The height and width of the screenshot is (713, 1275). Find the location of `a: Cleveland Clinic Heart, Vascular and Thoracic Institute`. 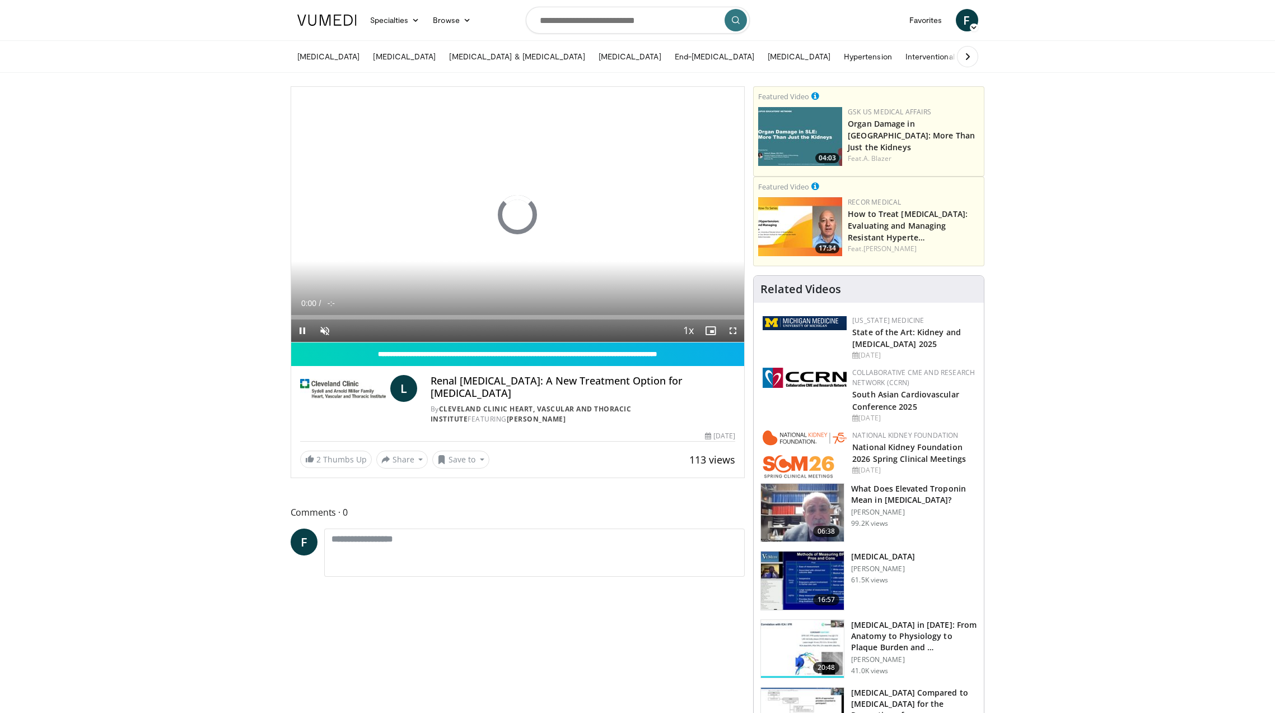

a: Cleveland Clinic Heart, Vascular and Thoracic Institute is located at coordinates (531, 413).